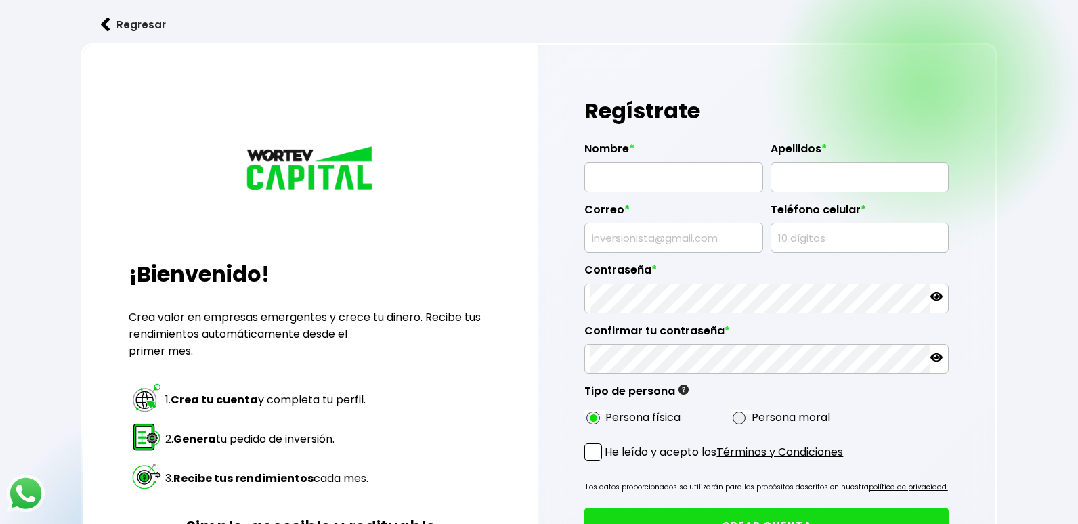  I want to click on td: 1. y completa tu perfil., so click(267, 400).